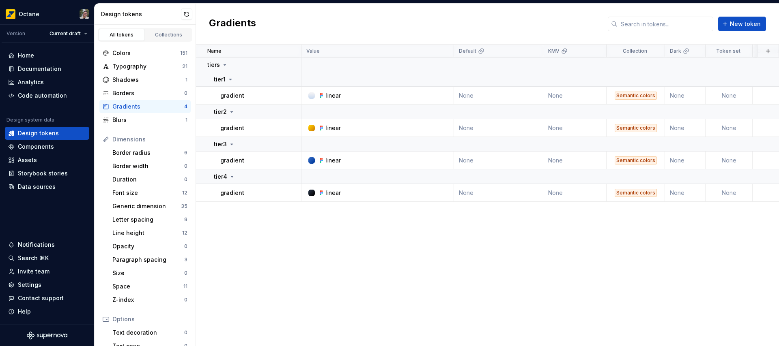  Describe the element at coordinates (47, 147) in the screenshot. I see `a: Components` at that location.